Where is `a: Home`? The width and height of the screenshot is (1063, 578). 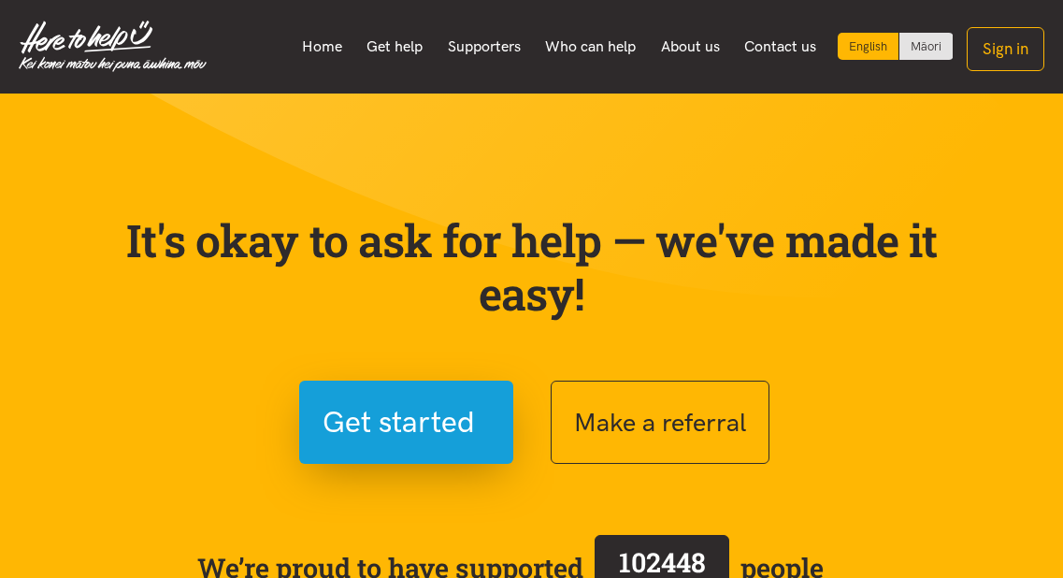
a: Home is located at coordinates (322, 47).